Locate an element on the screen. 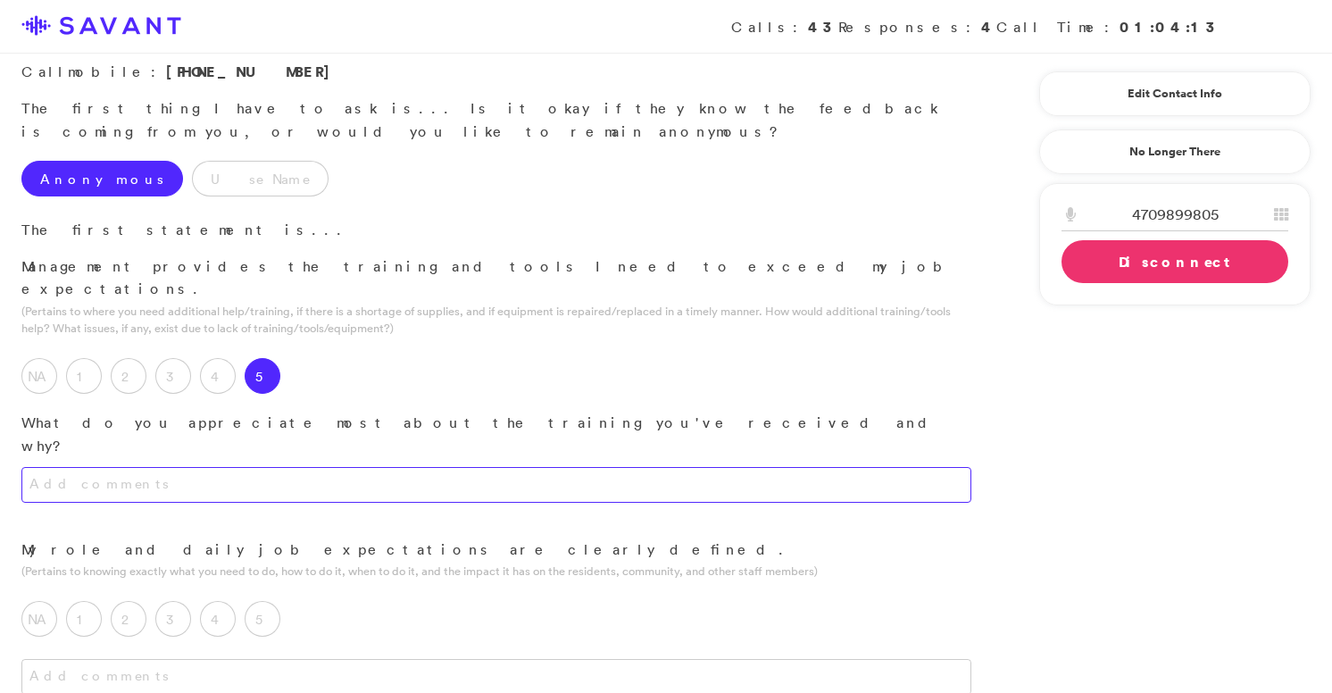  a: Edit Contact Info is located at coordinates (1175, 94).